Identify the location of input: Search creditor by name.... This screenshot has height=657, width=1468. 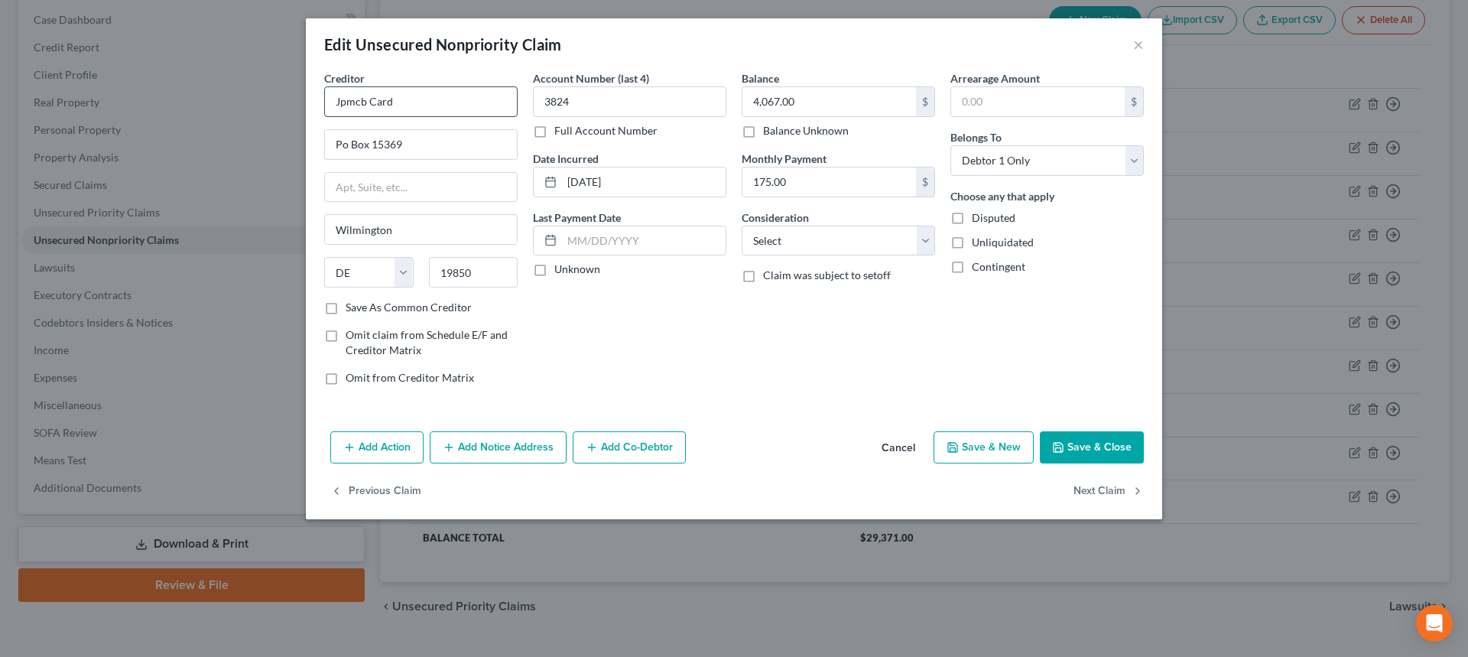
(420, 102).